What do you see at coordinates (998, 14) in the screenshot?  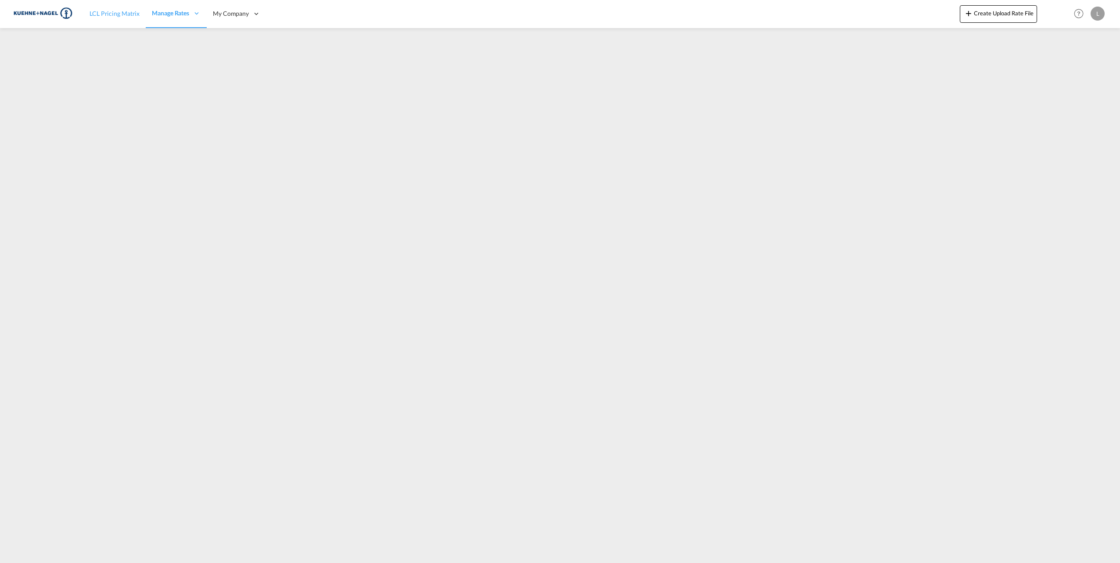 I see `button: icon-plus 400-fgCreate Upload Rate File` at bounding box center [998, 14].